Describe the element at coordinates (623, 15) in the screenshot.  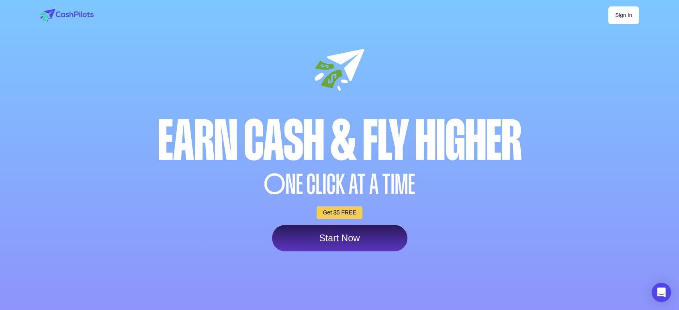
I see `a: Sign In` at that location.